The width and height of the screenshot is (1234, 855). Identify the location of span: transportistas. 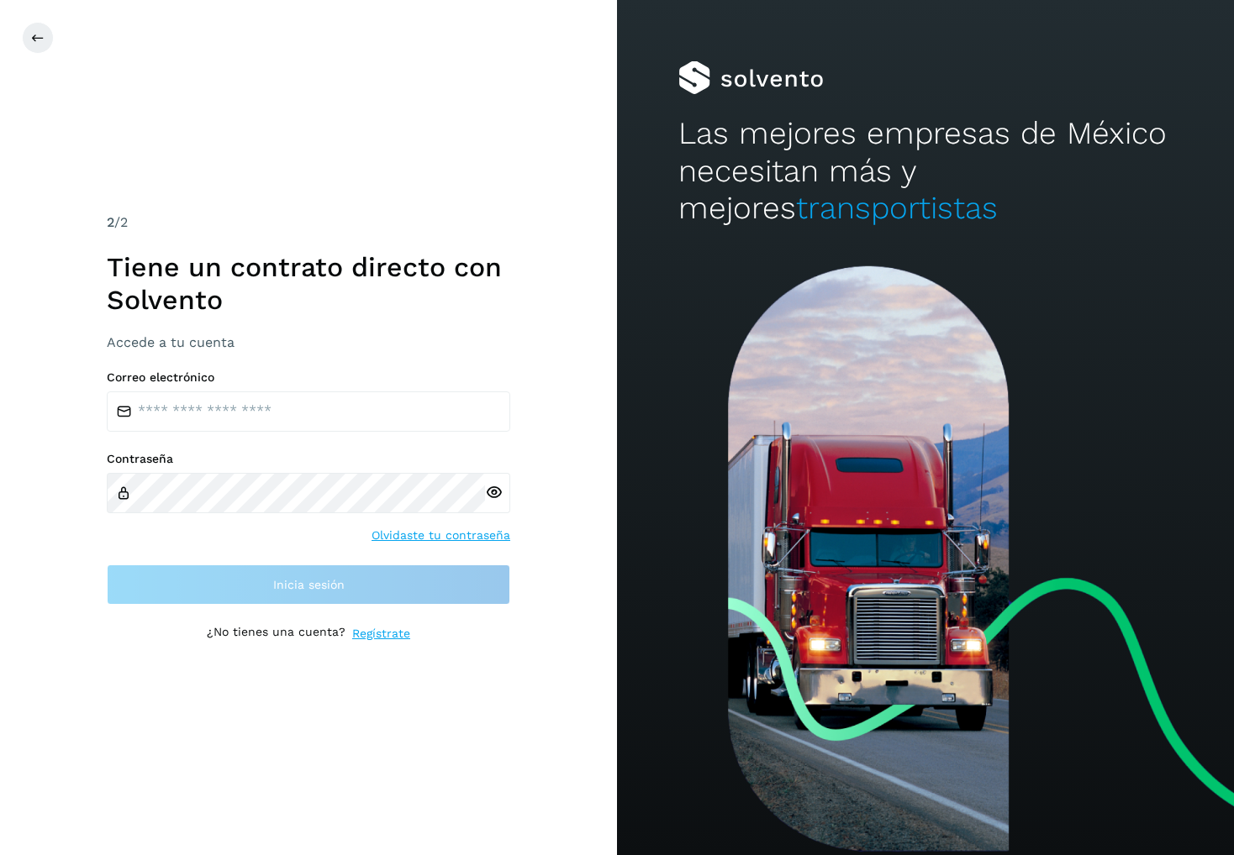
(897, 208).